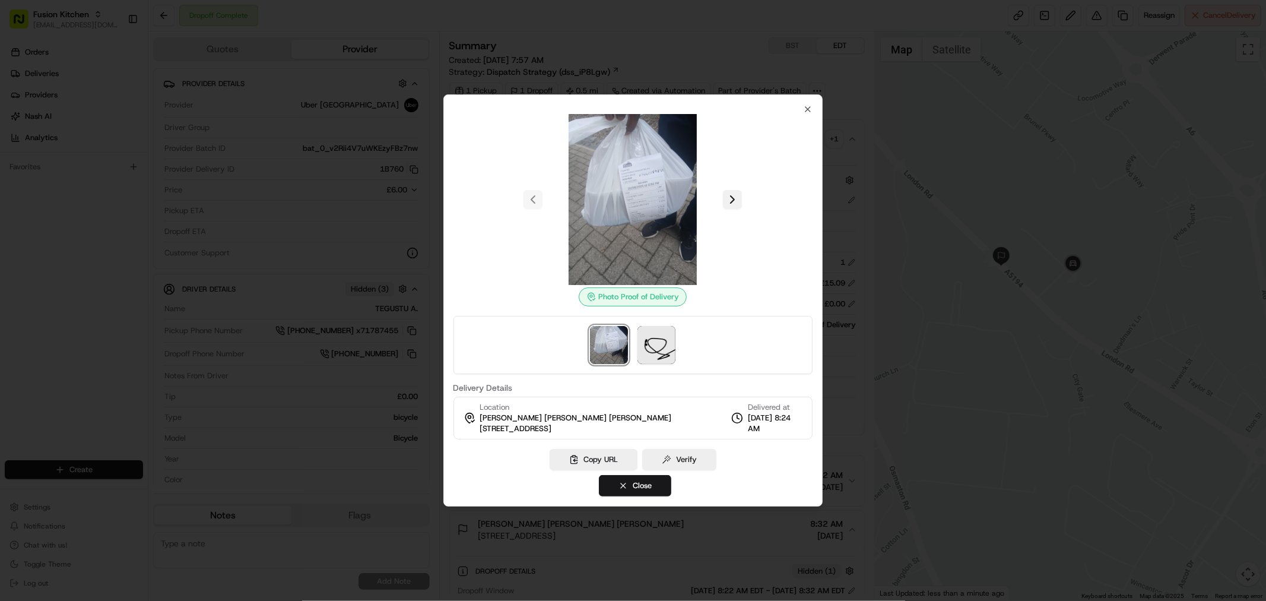 The image size is (1266, 601). What do you see at coordinates (113, 83) in the screenshot?
I see `input: Clear` at bounding box center [113, 83].